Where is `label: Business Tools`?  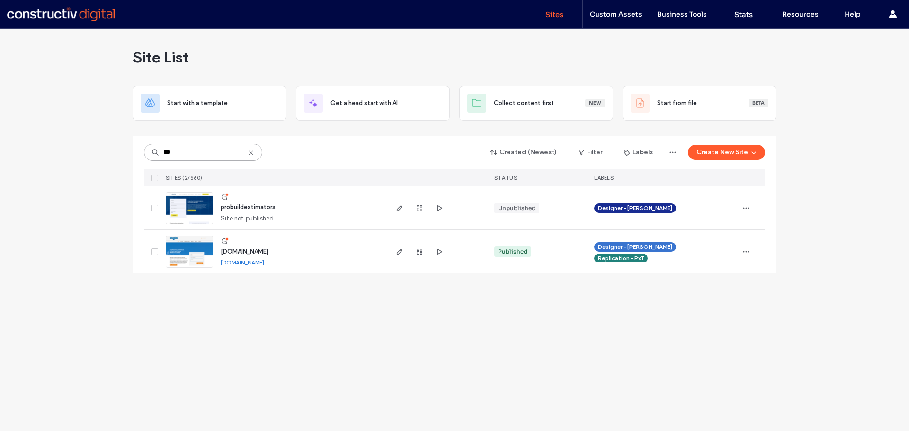
label: Business Tools is located at coordinates (682, 14).